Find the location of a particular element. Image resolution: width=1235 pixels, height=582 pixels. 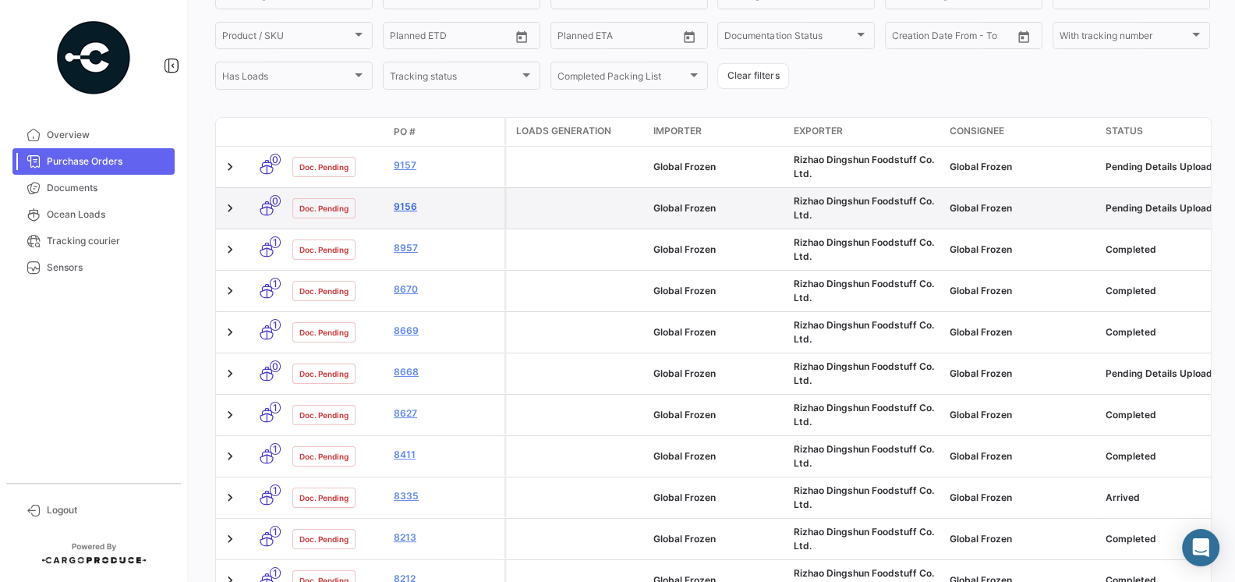

span: Product / SKU is located at coordinates (287, 38).